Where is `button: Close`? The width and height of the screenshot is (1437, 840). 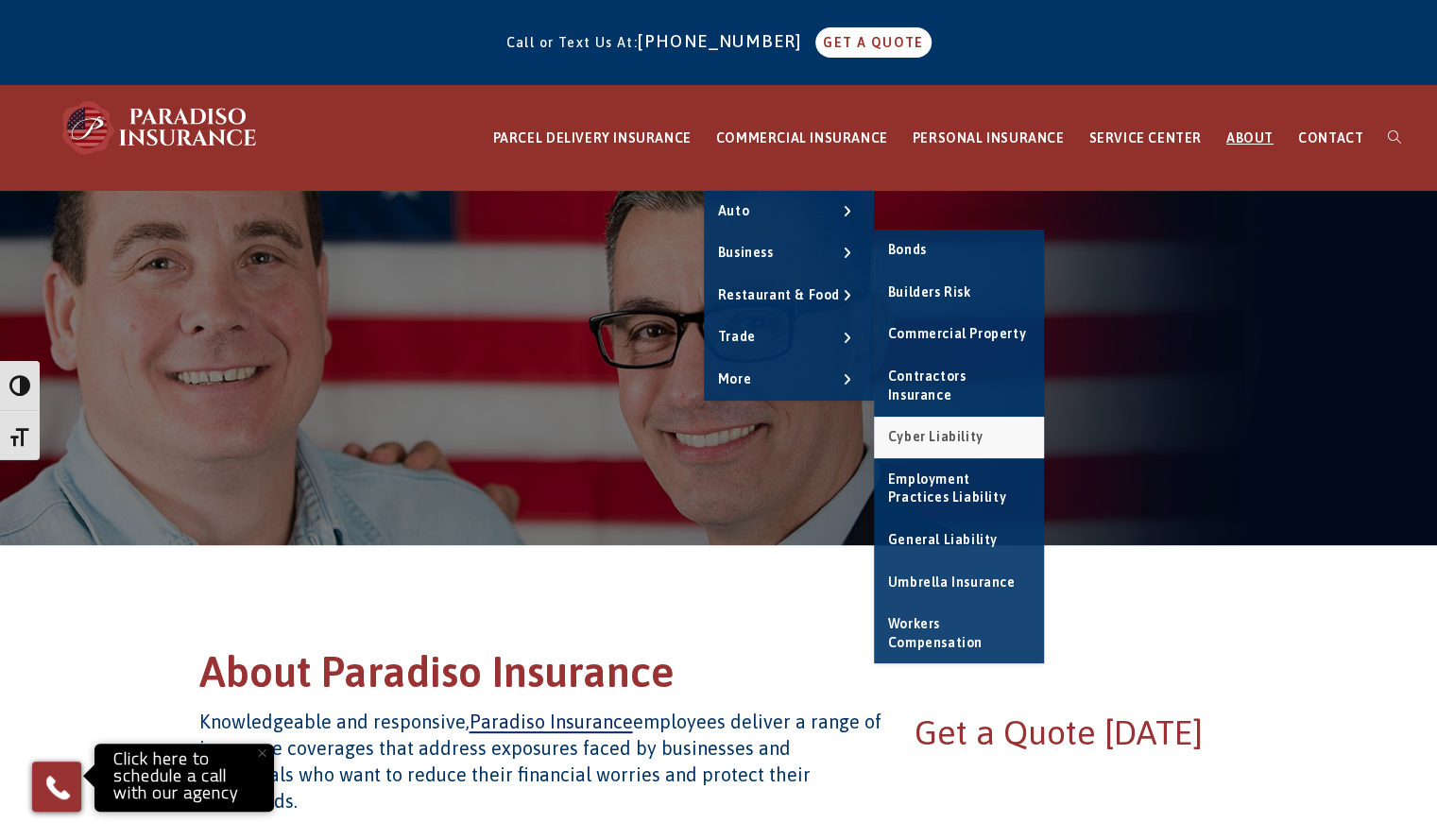 button: Close is located at coordinates (261, 753).